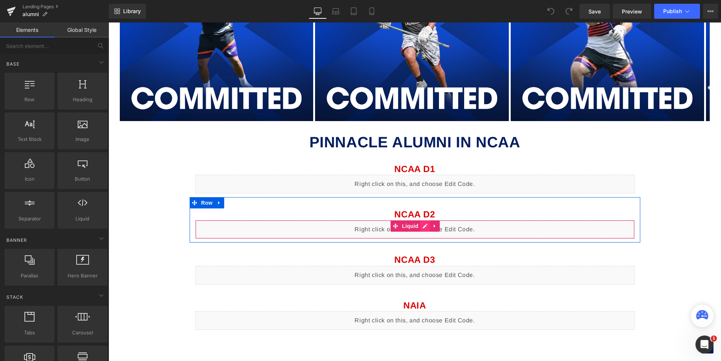 The width and height of the screenshot is (721, 361). Describe the element at coordinates (551, 11) in the screenshot. I see `button: Undo` at that location.